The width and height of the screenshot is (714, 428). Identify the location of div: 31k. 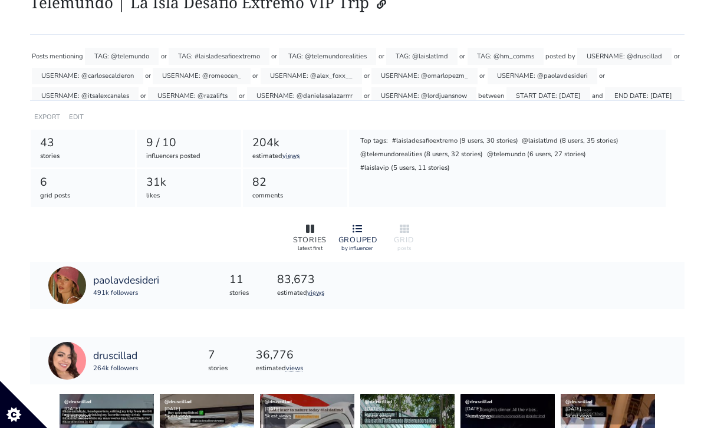
(189, 182).